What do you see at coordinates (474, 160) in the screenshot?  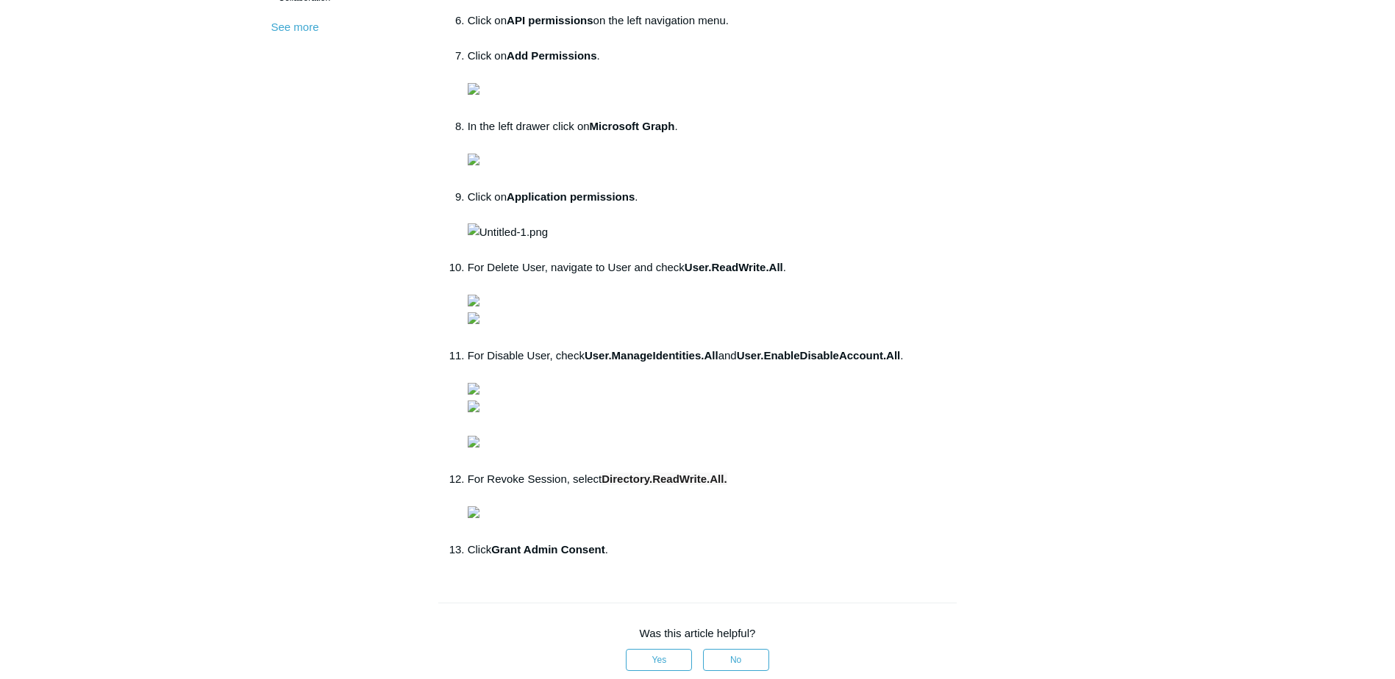 I see `img: 28485733007891` at bounding box center [474, 160].